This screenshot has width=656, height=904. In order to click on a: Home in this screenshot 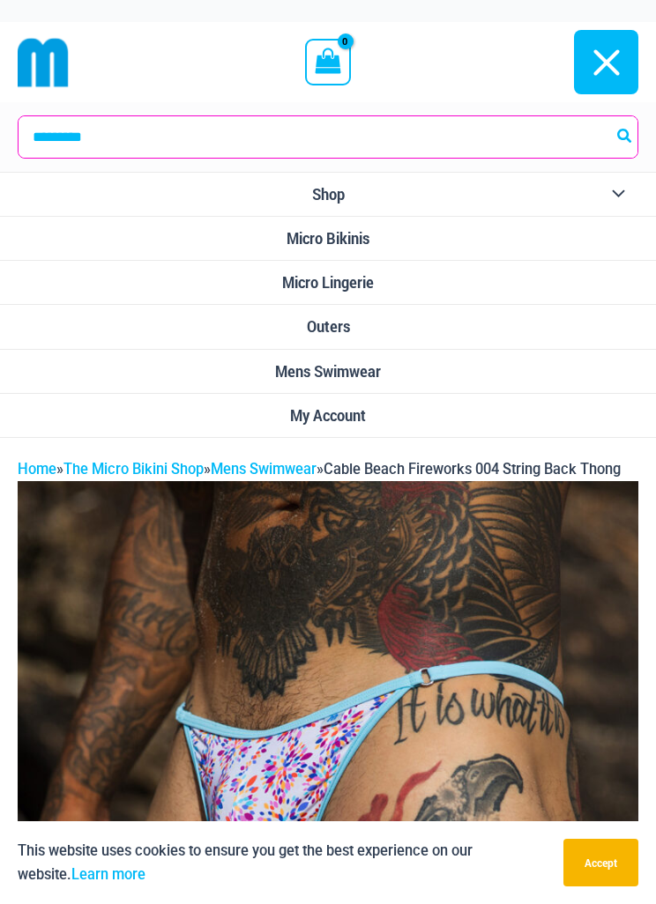, I will do `click(37, 469)`.